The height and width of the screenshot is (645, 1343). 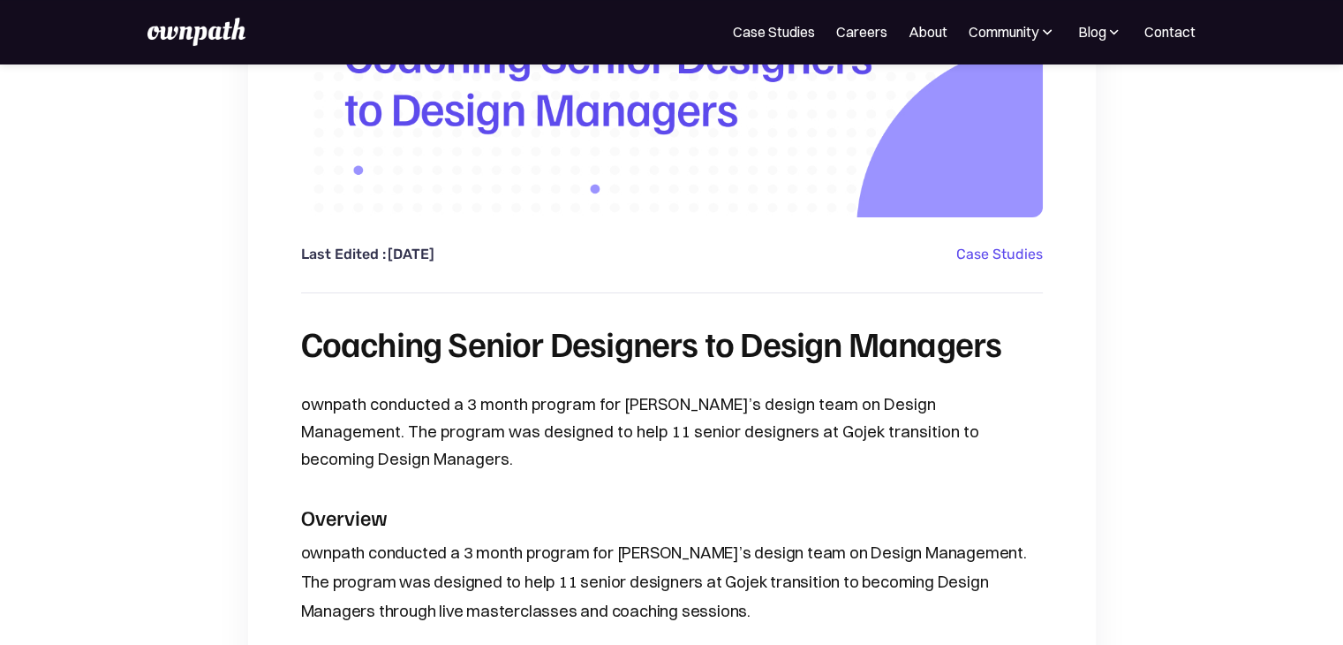 I want to click on a: Careers, so click(x=862, y=32).